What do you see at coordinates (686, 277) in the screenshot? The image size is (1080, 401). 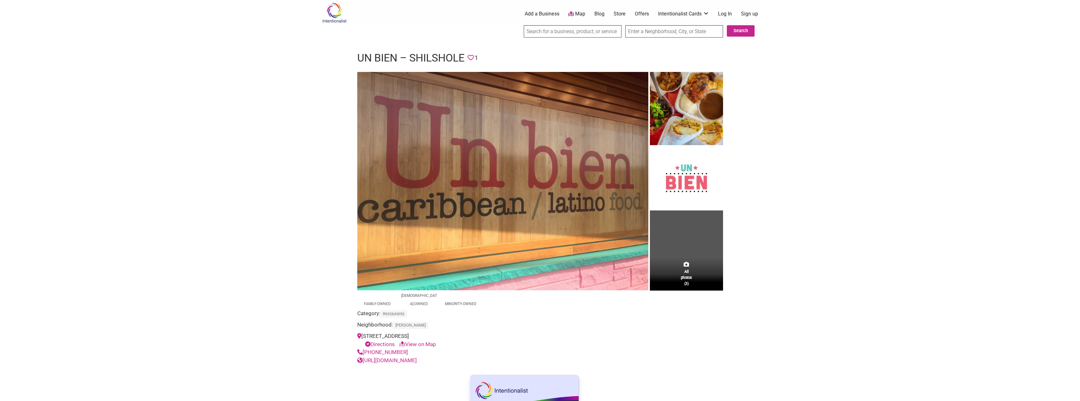 I see `span: All photos (3)` at bounding box center [686, 277].